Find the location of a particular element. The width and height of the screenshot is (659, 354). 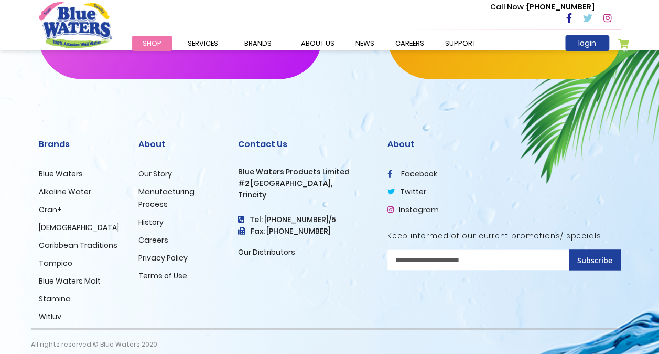

a: Terms of Use is located at coordinates (163, 275).